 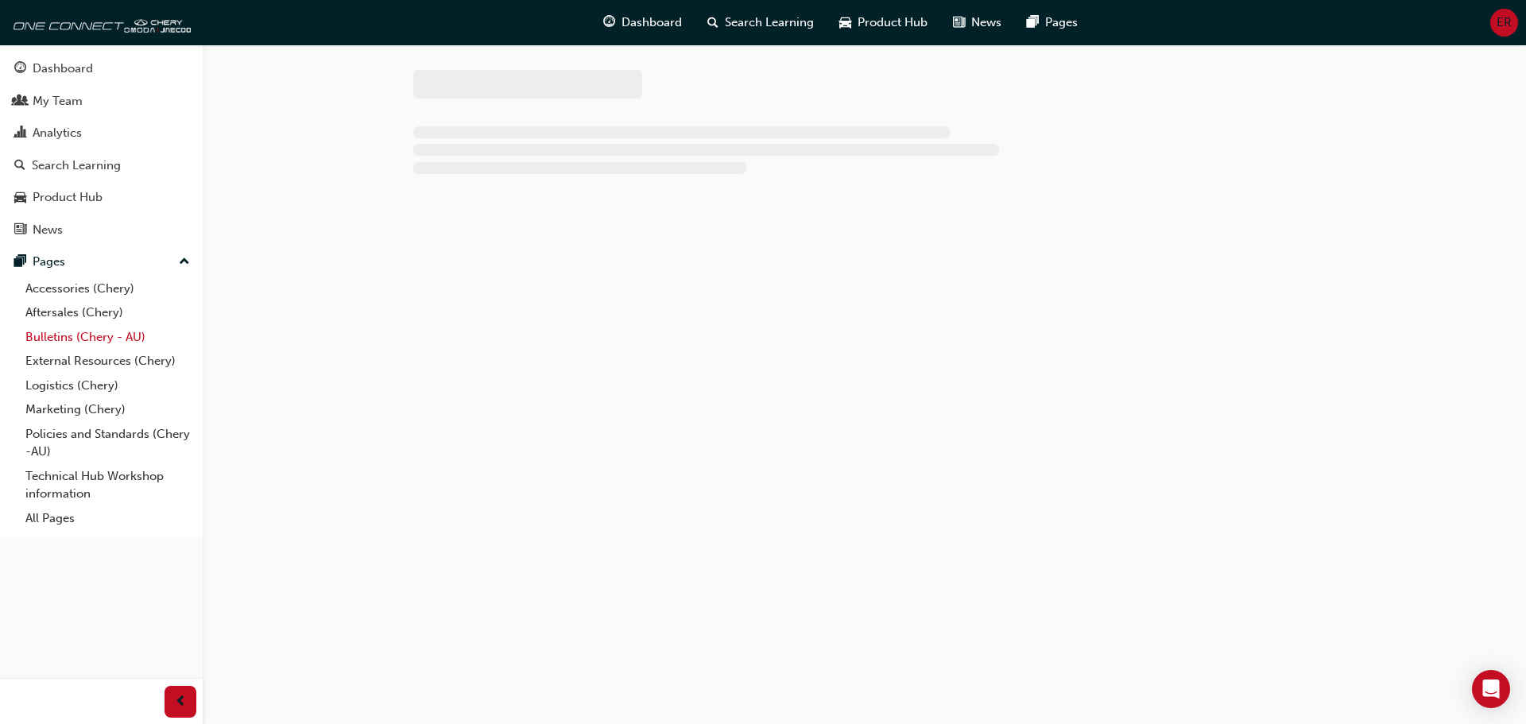 What do you see at coordinates (101, 230) in the screenshot?
I see `a: News` at bounding box center [101, 230].